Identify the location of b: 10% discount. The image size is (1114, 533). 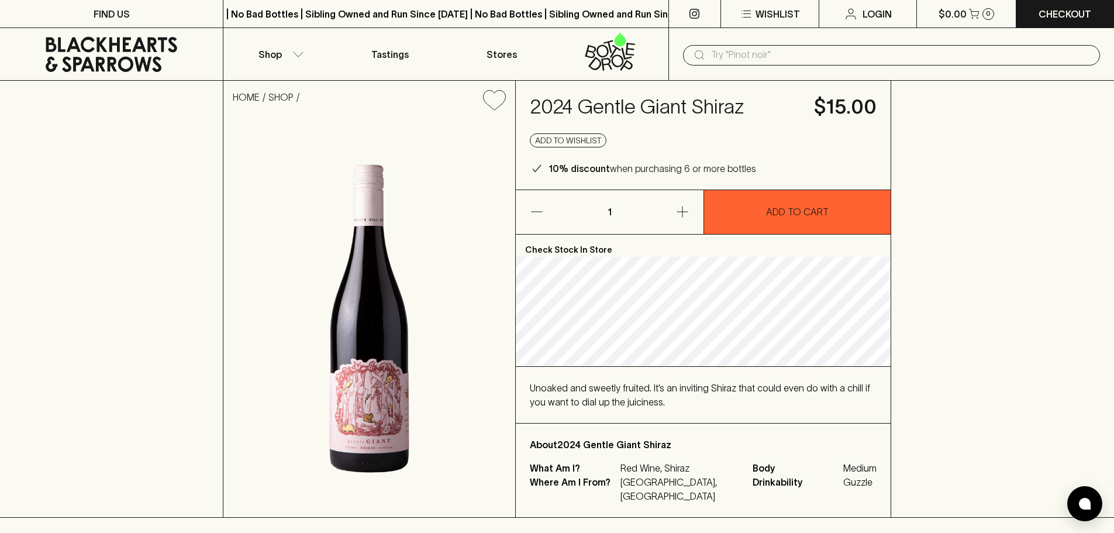
(579, 168).